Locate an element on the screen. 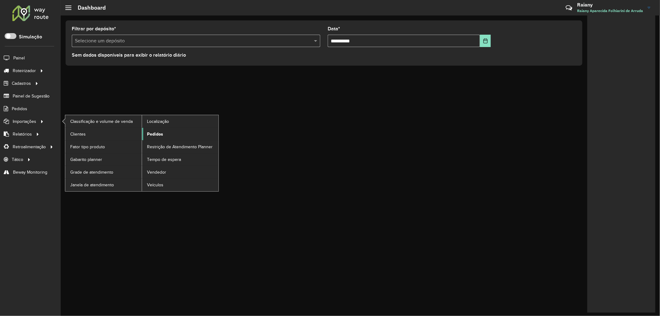  span: Cadastros is located at coordinates (21, 83).